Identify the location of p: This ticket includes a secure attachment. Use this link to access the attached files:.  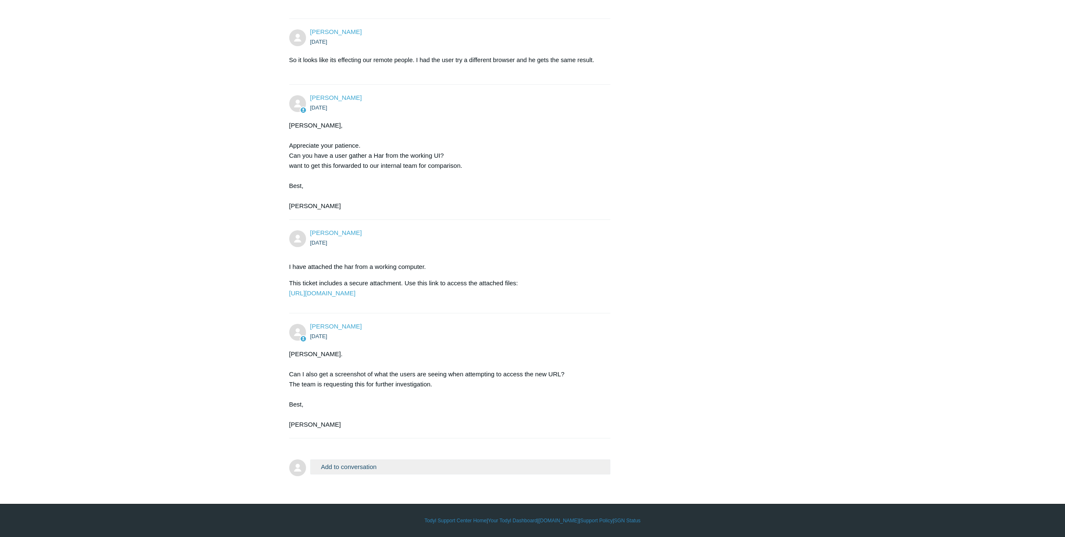
(446, 288).